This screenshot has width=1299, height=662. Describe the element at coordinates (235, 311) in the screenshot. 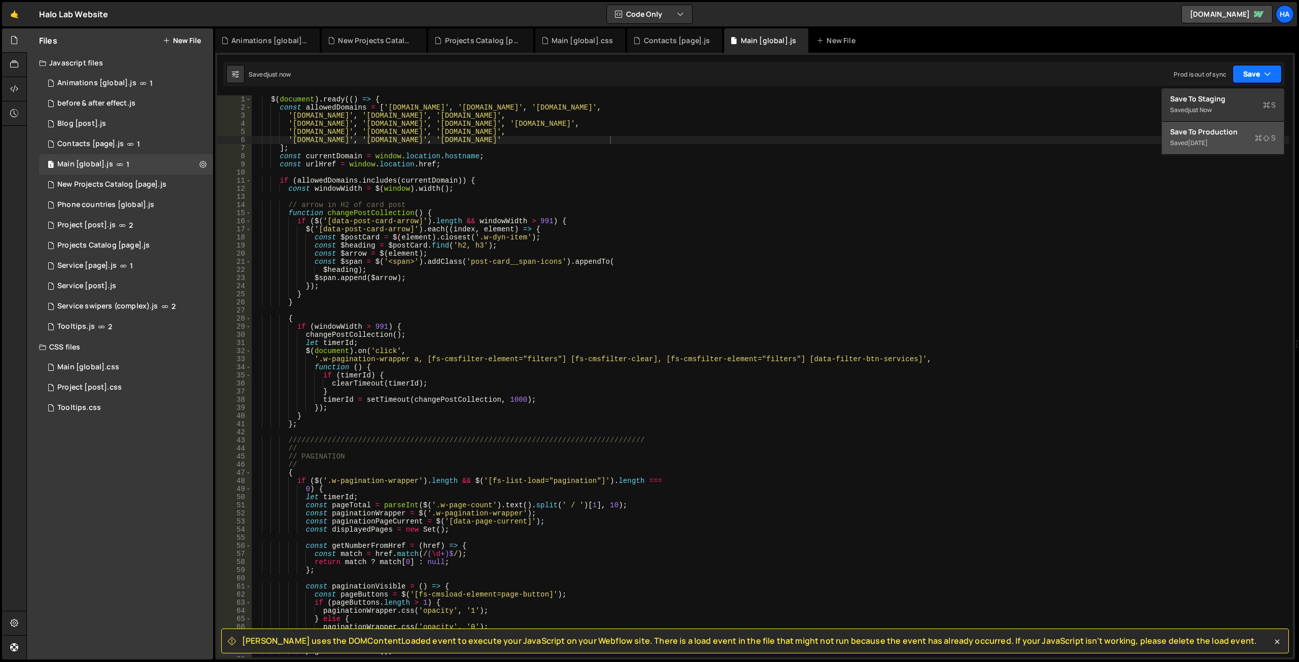

I see `div: 27` at that location.